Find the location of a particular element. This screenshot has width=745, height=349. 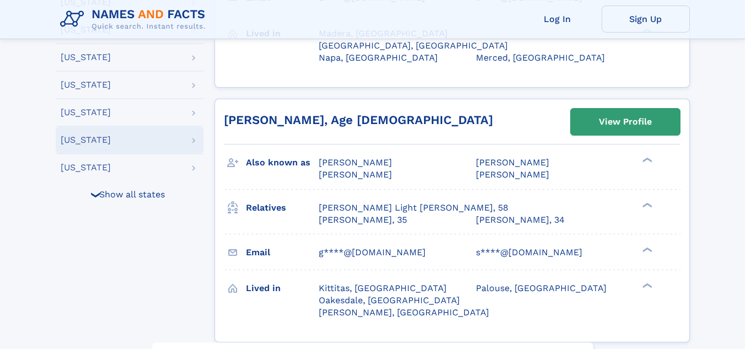

h3: Lived in is located at coordinates (282, 288).